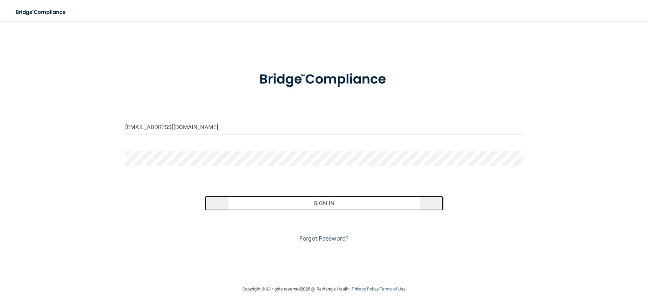 This screenshot has width=648, height=307. I want to click on a: Forgot Password?, so click(324, 238).